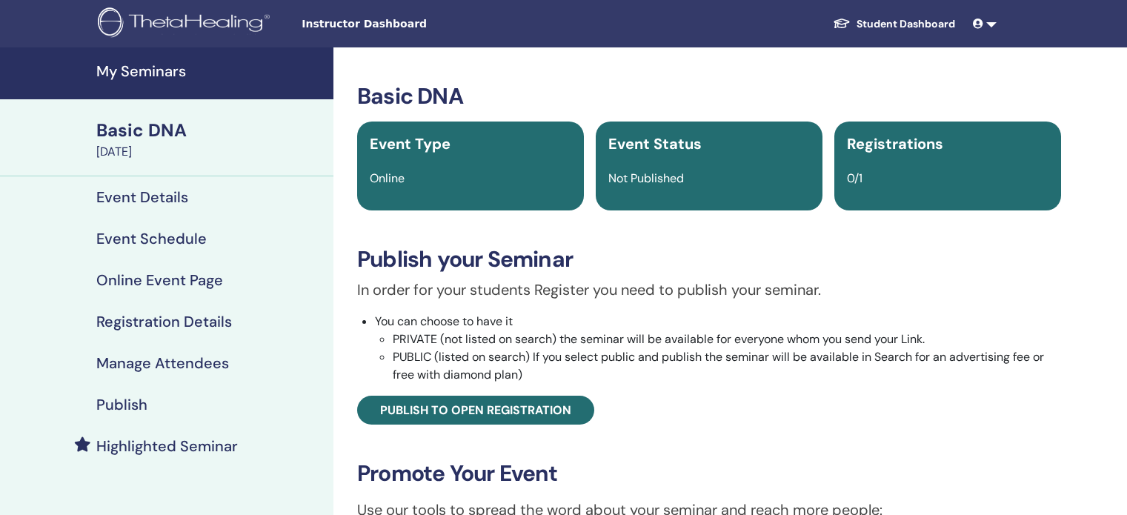  I want to click on span: 0/1, so click(854, 178).